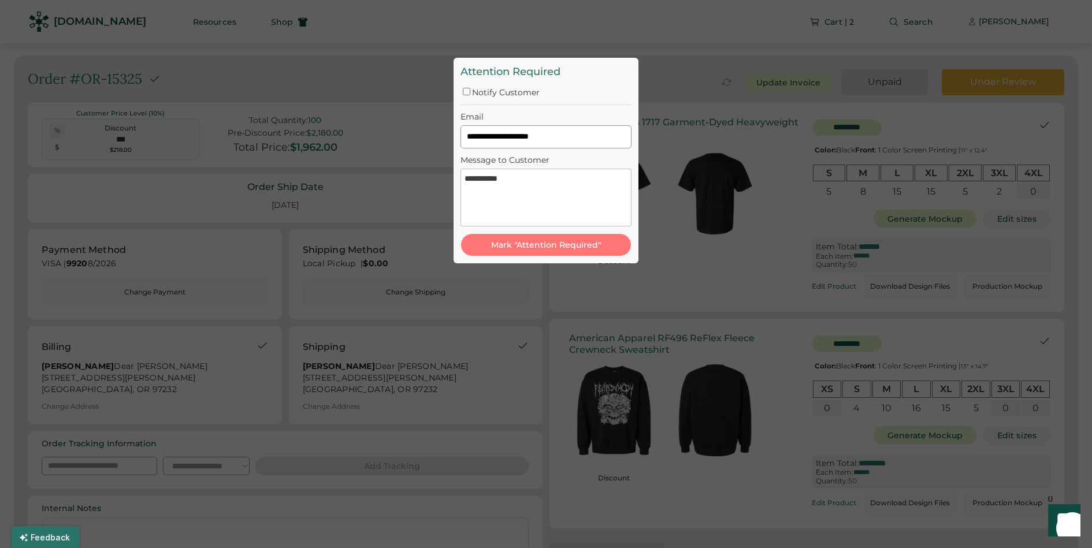 This screenshot has height=548, width=1092. What do you see at coordinates (546, 160) in the screenshot?
I see `div: Message to Customer` at bounding box center [546, 160].